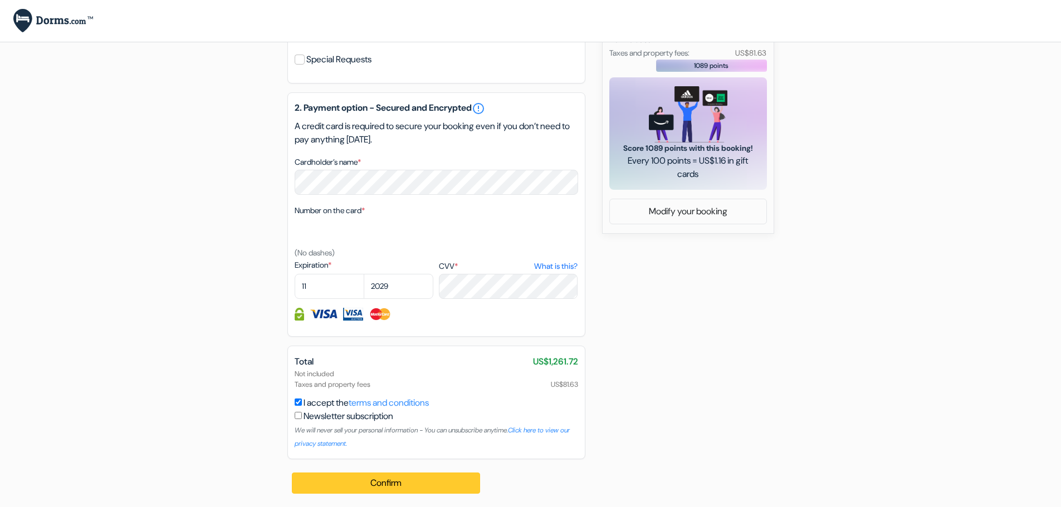 The image size is (1061, 507). What do you see at coordinates (304, 361) in the screenshot?
I see `span: Total` at bounding box center [304, 361].